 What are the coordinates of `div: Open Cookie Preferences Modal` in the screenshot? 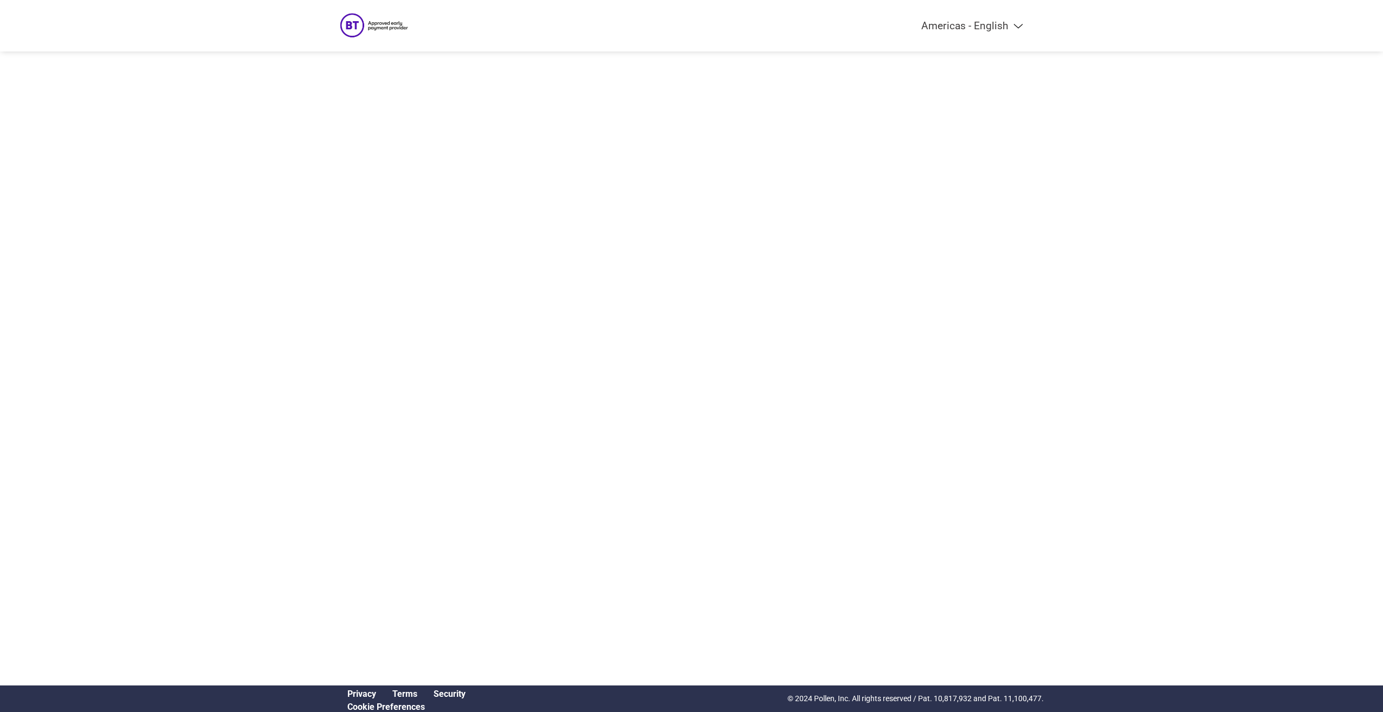 It's located at (406, 707).